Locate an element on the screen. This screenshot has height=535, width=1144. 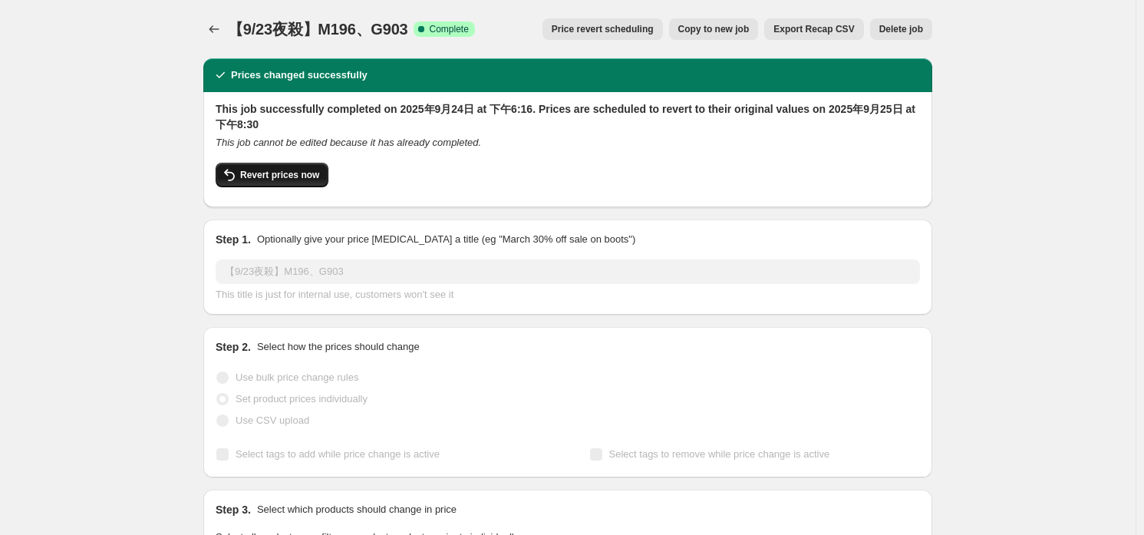
span: Select tags to add while price change is active is located at coordinates (338, 454).